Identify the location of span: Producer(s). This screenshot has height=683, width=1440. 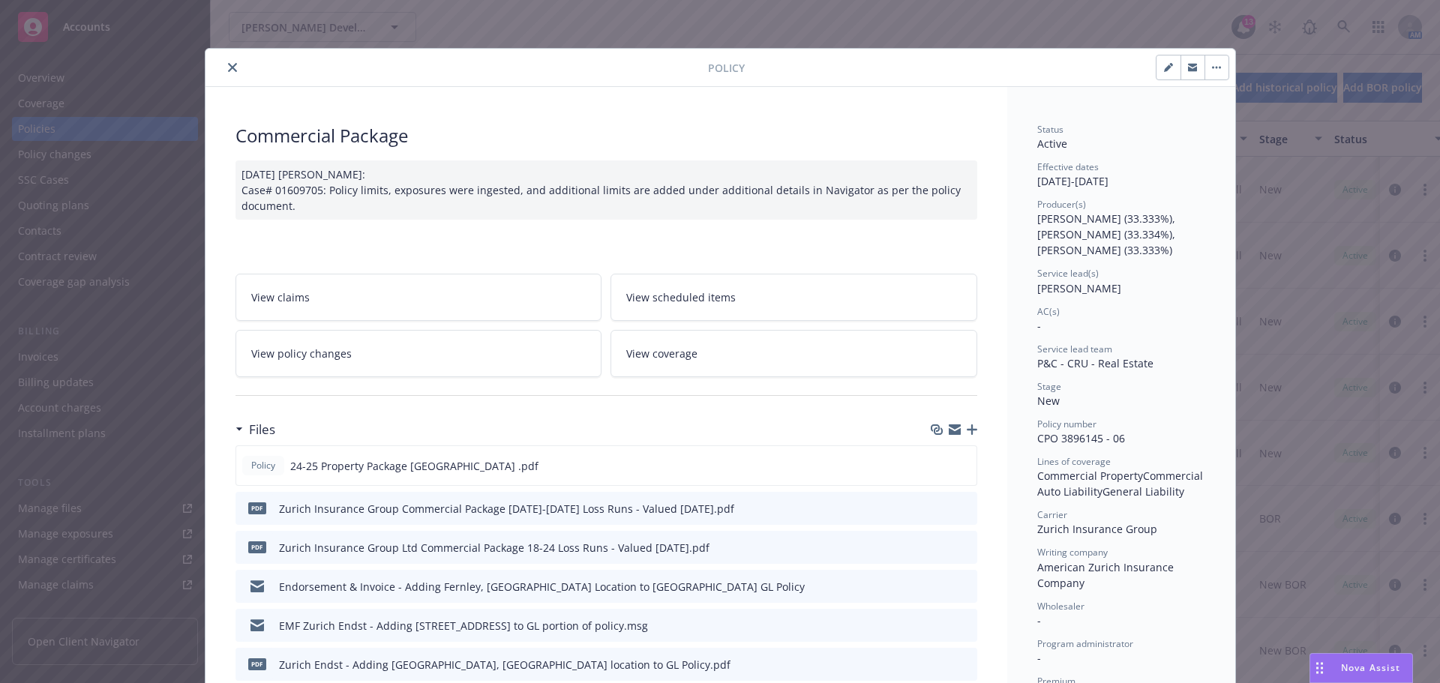
(1061, 204).